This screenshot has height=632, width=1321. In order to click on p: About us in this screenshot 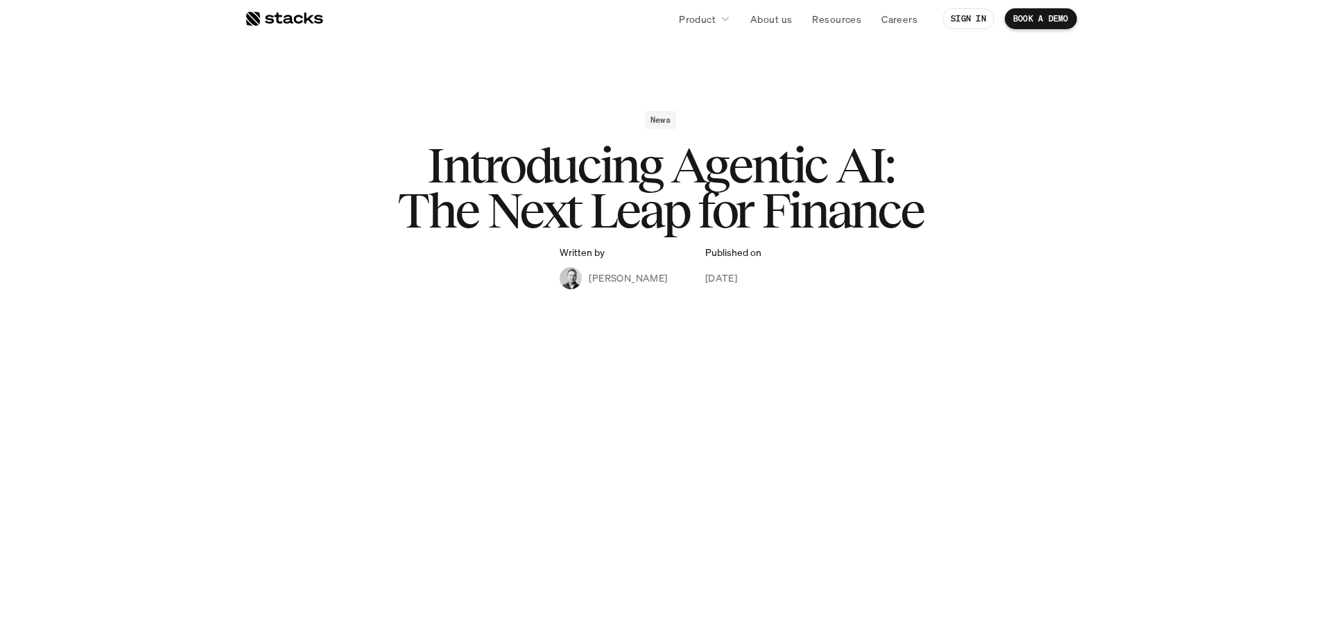, I will do `click(771, 19)`.